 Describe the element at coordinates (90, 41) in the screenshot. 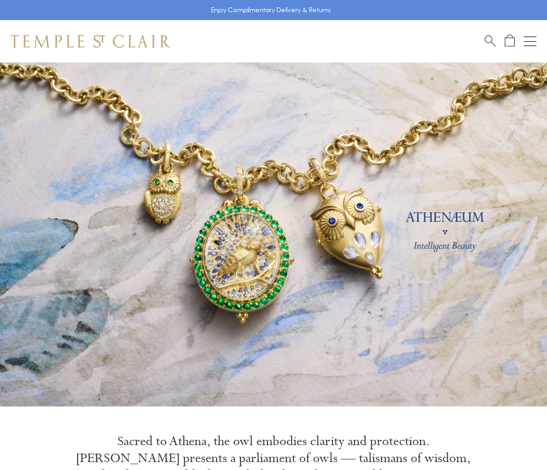

I see `img: Temple St. Clair` at that location.